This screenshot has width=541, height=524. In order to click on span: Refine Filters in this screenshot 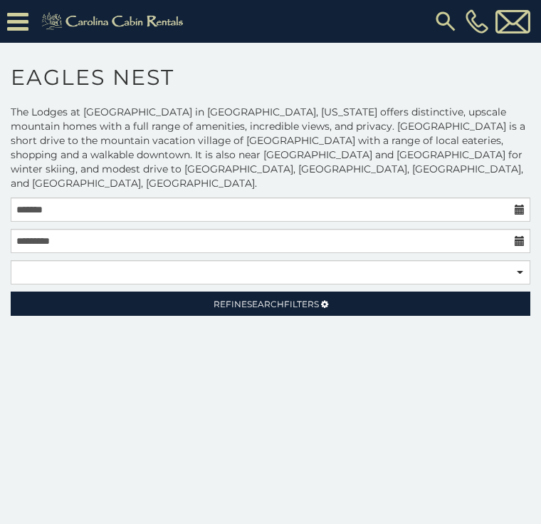, I will do `click(266, 303)`.